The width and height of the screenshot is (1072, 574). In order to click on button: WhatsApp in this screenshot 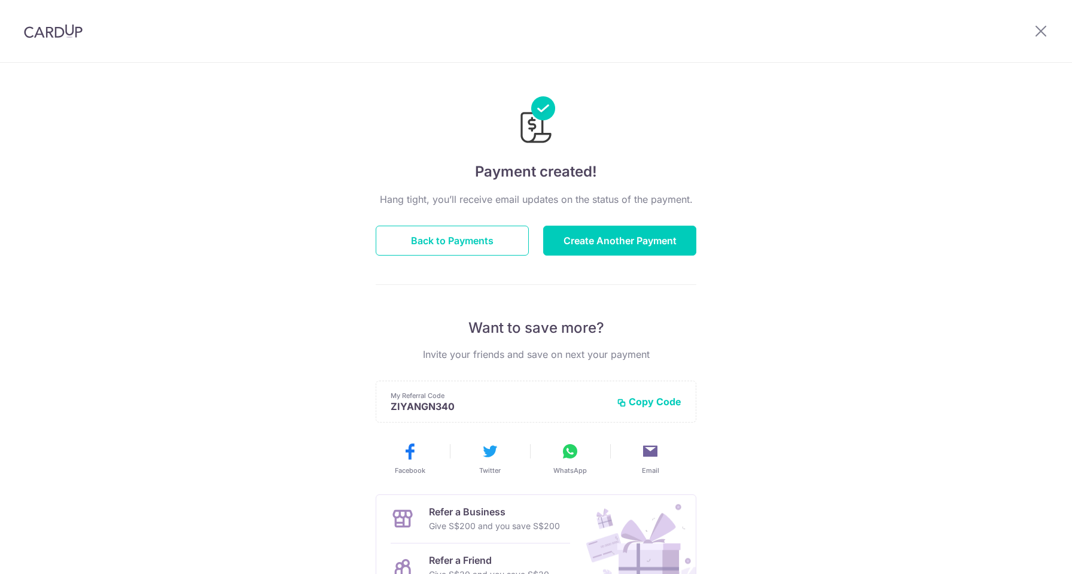, I will do `click(570, 458)`.